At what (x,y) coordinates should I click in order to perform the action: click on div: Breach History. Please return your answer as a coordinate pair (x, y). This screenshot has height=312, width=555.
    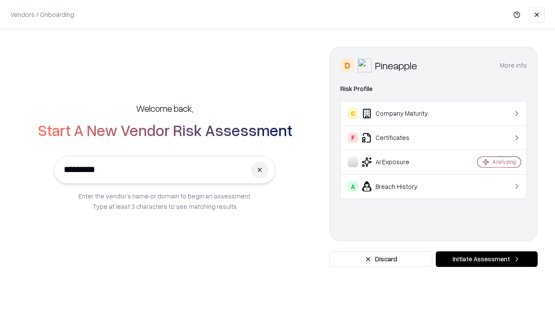
    Looking at the image, I should click on (400, 187).